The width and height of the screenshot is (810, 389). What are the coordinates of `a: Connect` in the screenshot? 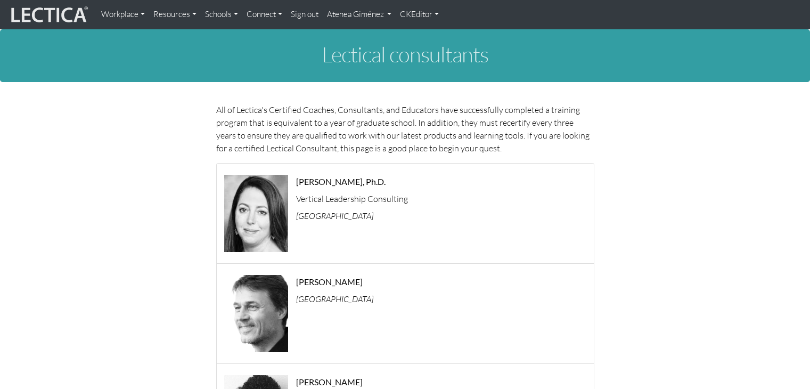 It's located at (264, 14).